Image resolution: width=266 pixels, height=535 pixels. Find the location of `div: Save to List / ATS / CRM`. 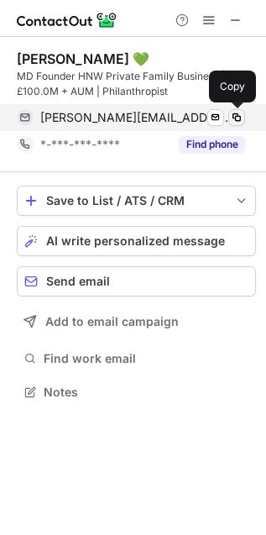

div: Save to List / ATS / CRM is located at coordinates (136, 201).